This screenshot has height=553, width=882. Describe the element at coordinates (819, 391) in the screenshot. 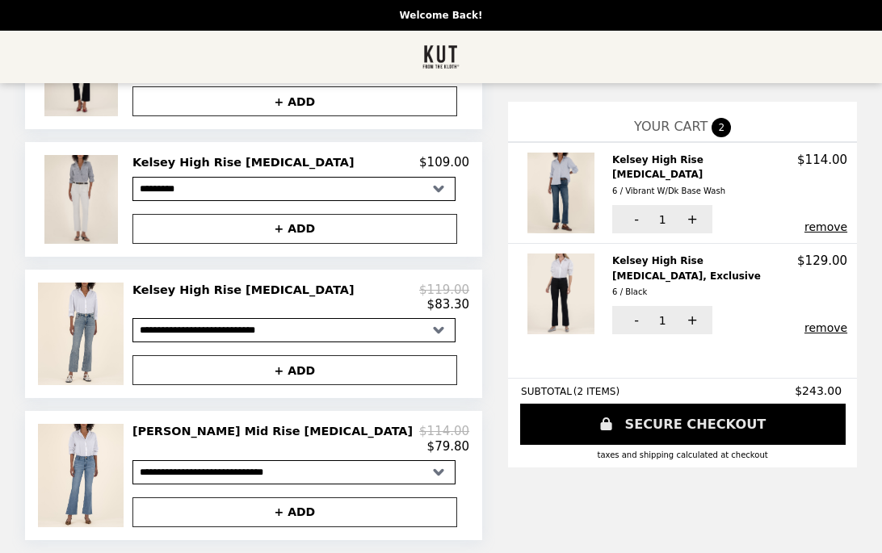

I see `span: $243.00` at that location.